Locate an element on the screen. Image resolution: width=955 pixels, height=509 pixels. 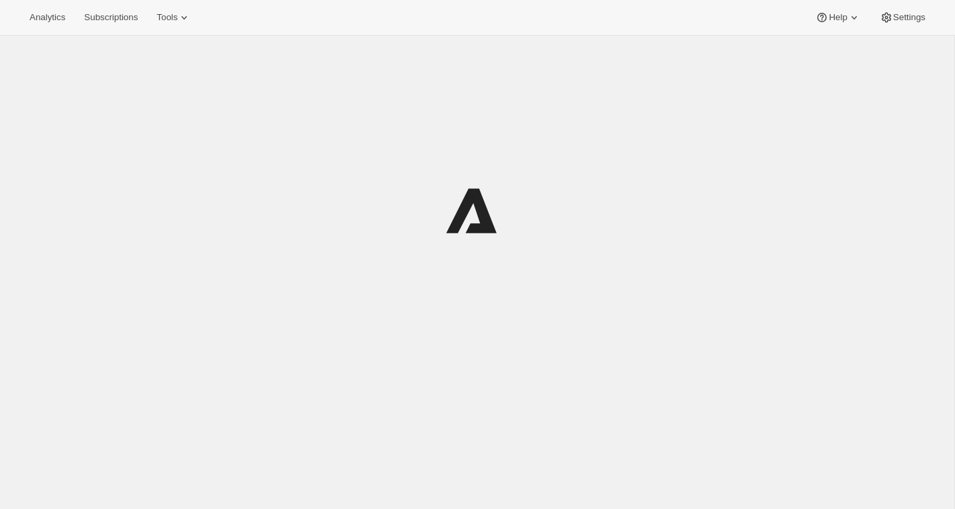
span: Tools is located at coordinates (167, 17).